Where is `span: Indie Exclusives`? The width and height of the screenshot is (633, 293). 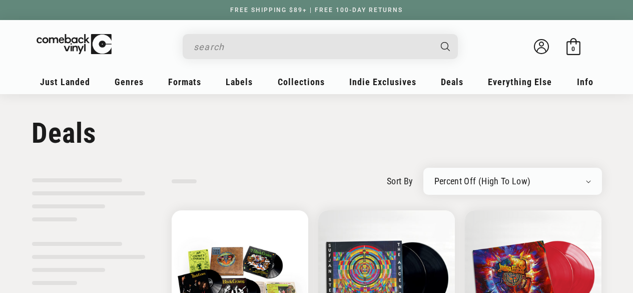 span: Indie Exclusives is located at coordinates (383, 82).